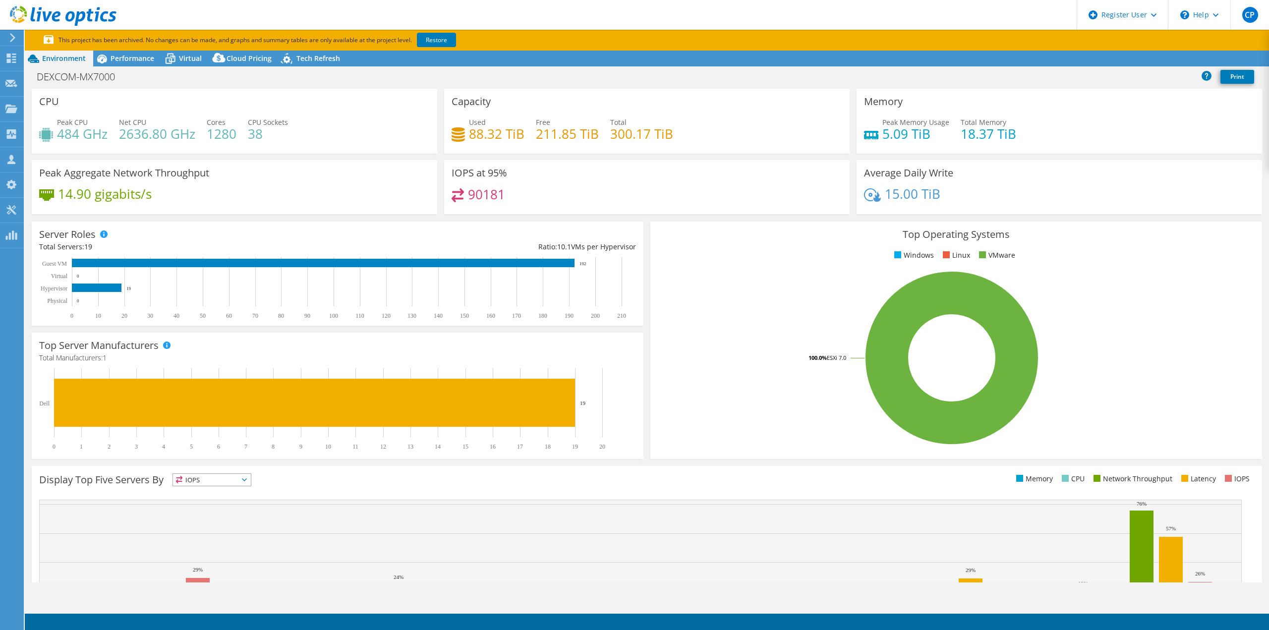 The image size is (1269, 630). Describe the element at coordinates (1033, 479) in the screenshot. I see `li: Memory` at that location.